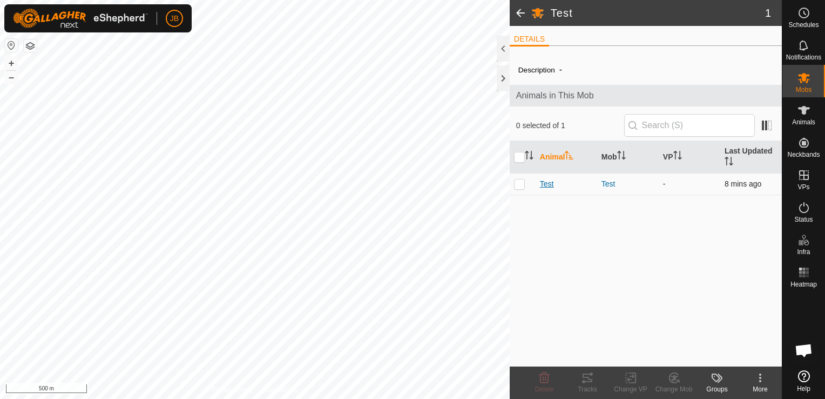 The image size is (825, 399). What do you see at coordinates (544, 389) in the screenshot?
I see `span: Delete` at bounding box center [544, 389].